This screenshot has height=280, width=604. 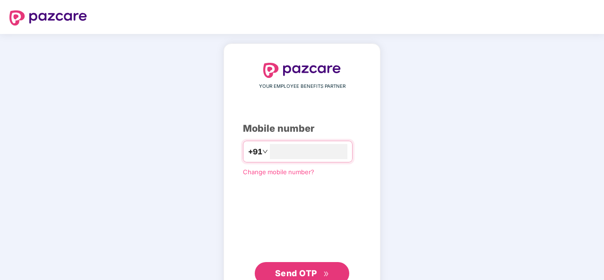 What do you see at coordinates (302, 129) in the screenshot?
I see `div: Mobile number` at bounding box center [302, 129].